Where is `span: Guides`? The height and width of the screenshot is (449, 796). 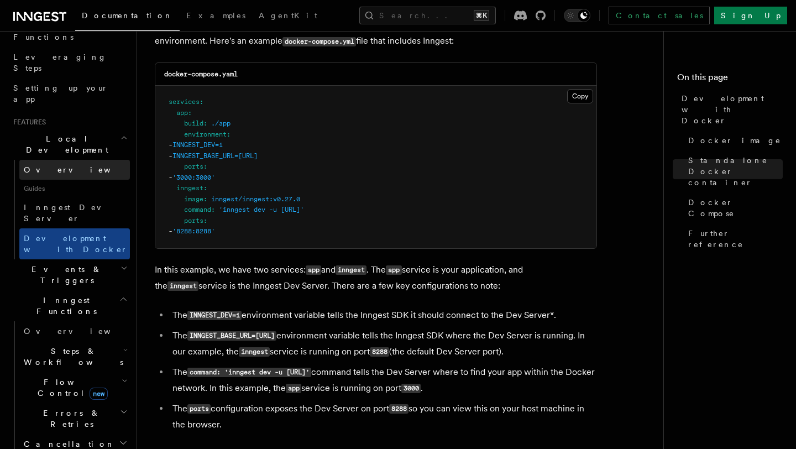 span: Guides is located at coordinates (75, 188).